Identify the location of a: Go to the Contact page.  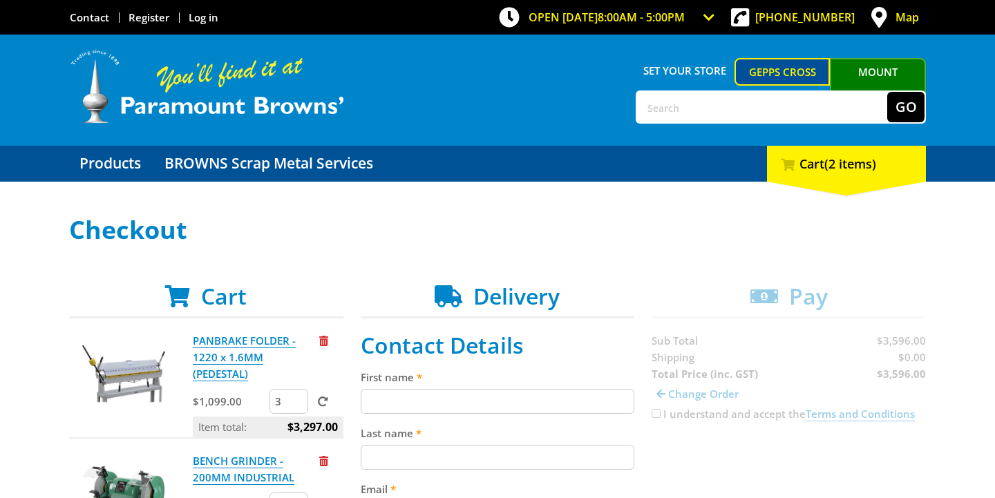
(89, 17).